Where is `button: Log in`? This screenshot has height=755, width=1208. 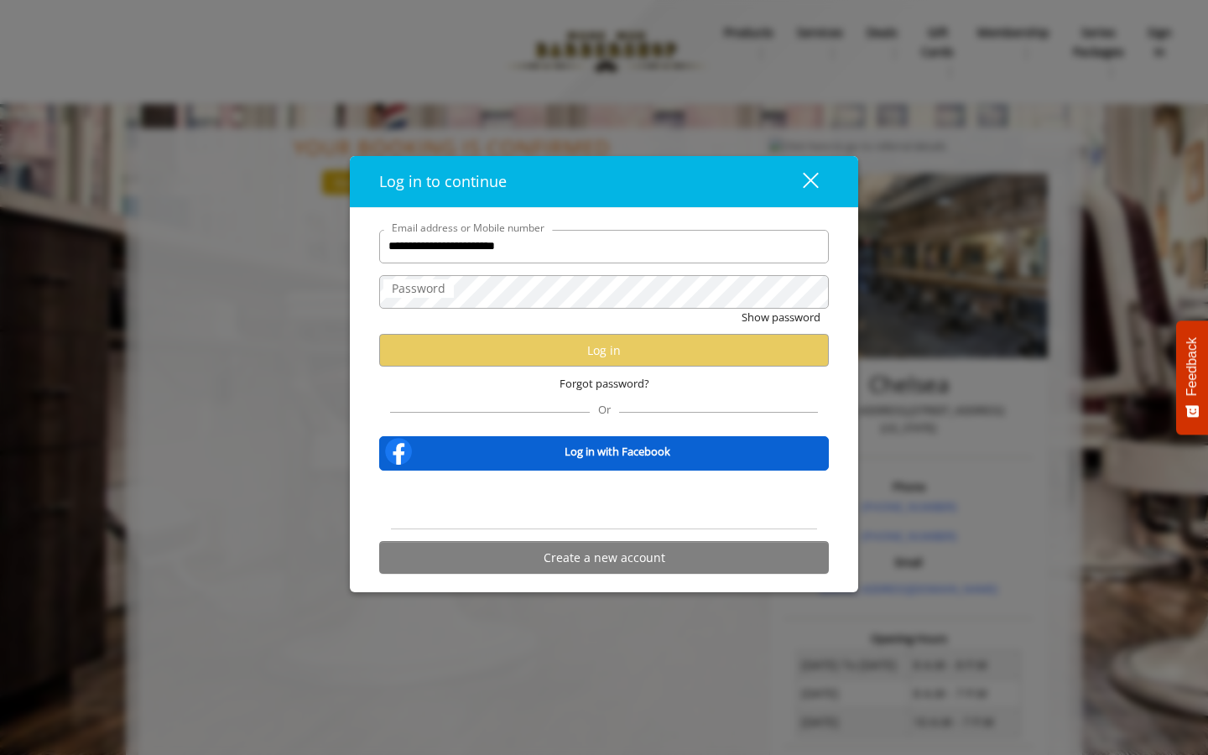 button: Log in is located at coordinates (604, 350).